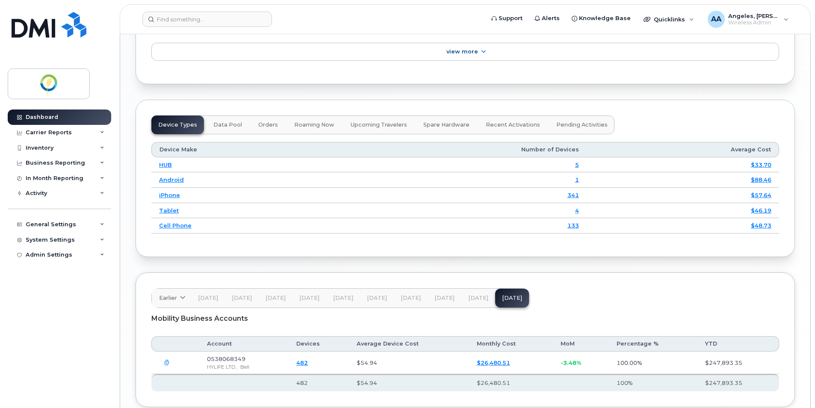 The image size is (815, 408). I want to click on a: $57.64, so click(761, 195).